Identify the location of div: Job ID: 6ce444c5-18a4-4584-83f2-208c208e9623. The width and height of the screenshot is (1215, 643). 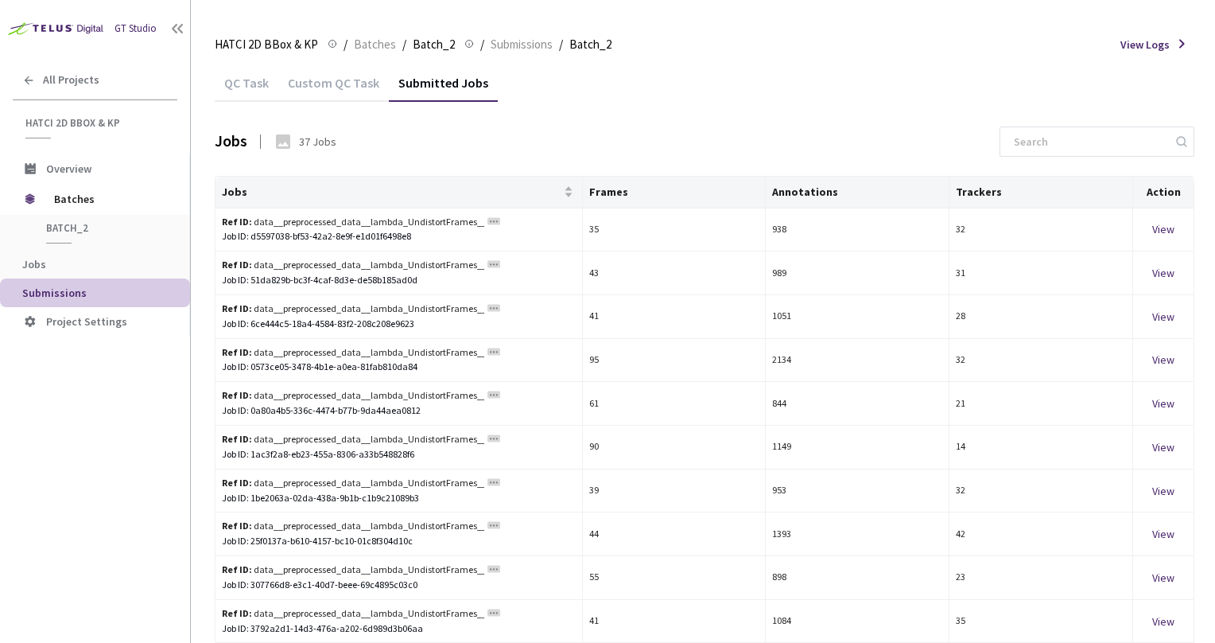
(398, 324).